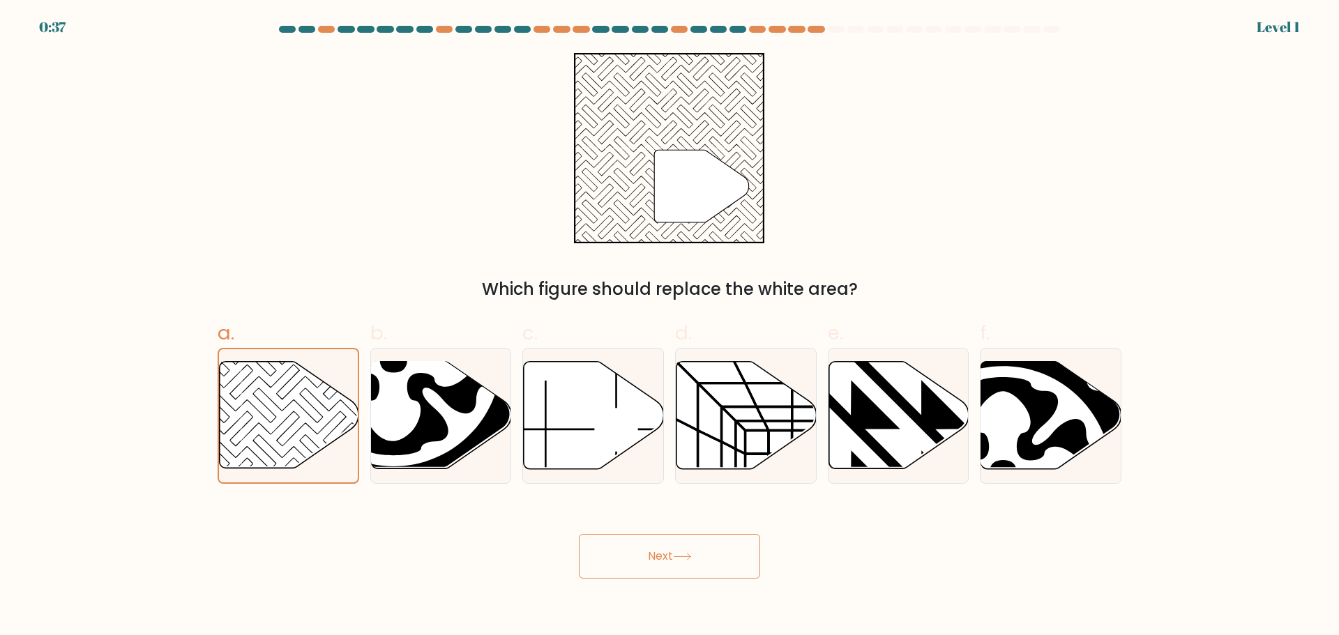  Describe the element at coordinates (670, 289) in the screenshot. I see `div: Which figure should replace the white area?` at that location.